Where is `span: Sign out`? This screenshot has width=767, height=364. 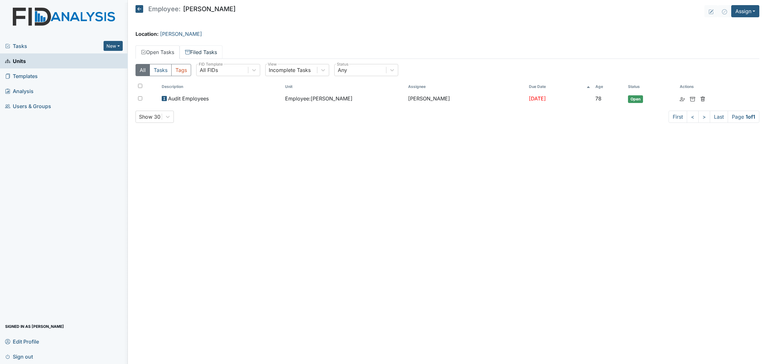 span: Sign out is located at coordinates (19, 356).